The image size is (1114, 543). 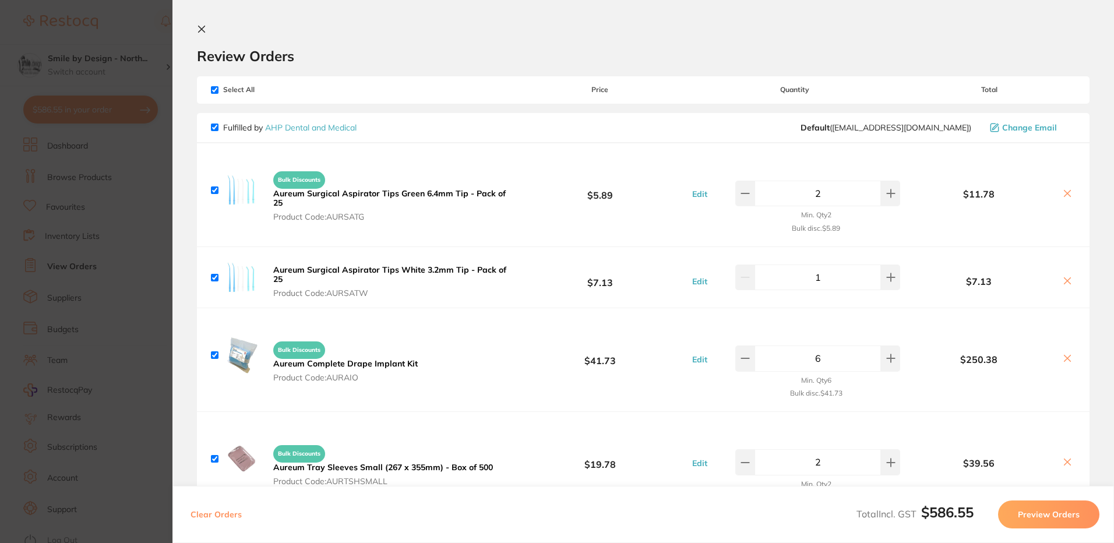 I want to click on p: Fulfilled by, so click(x=290, y=128).